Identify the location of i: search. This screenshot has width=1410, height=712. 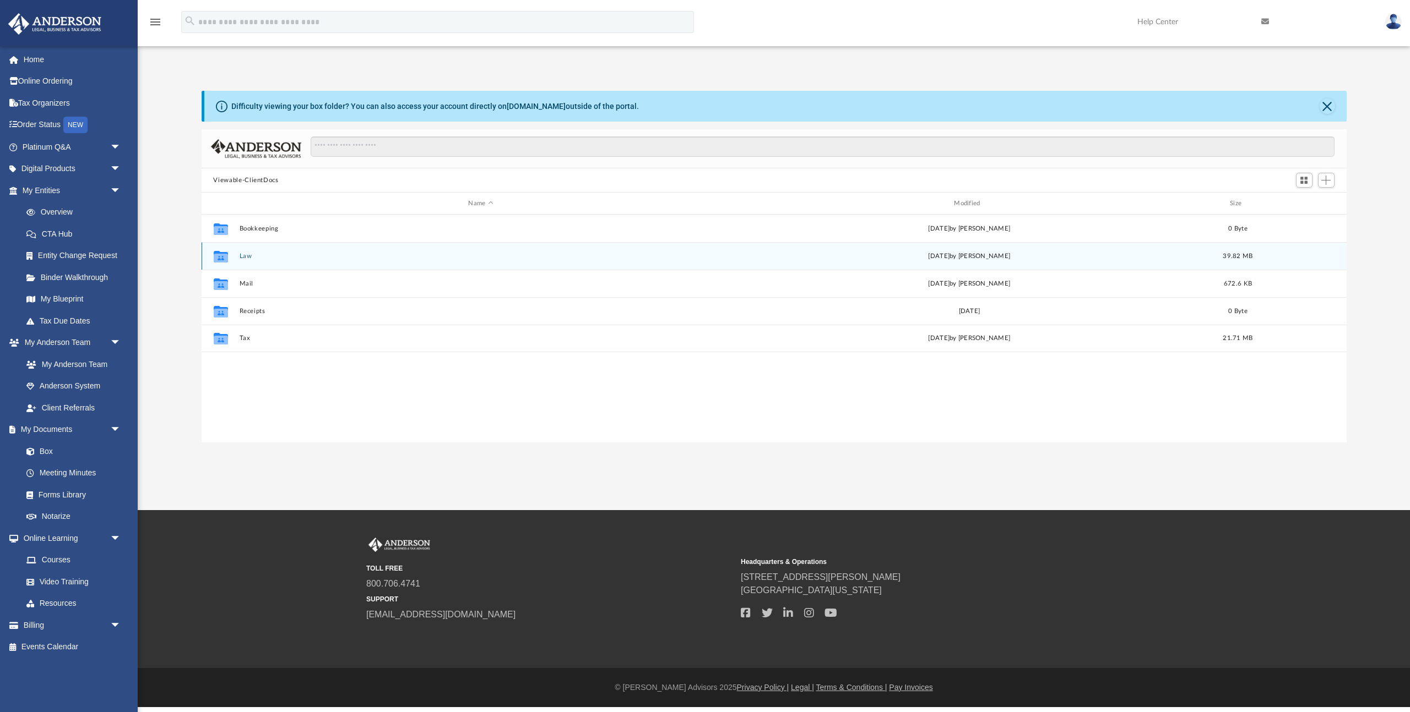
(190, 21).